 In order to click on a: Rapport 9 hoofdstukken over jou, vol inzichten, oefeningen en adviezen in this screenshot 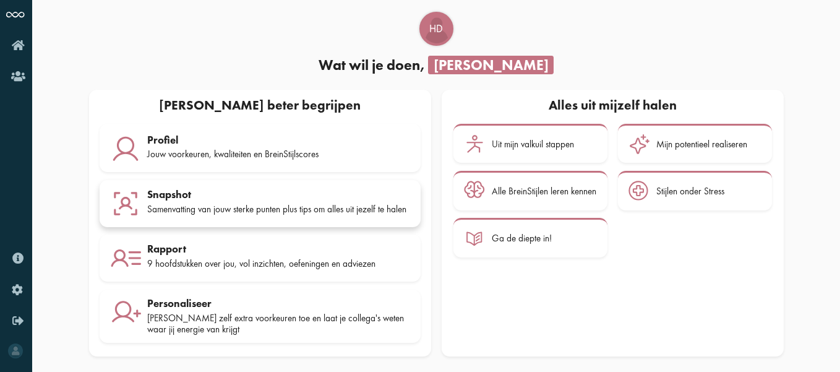, I will do `click(260, 258)`.